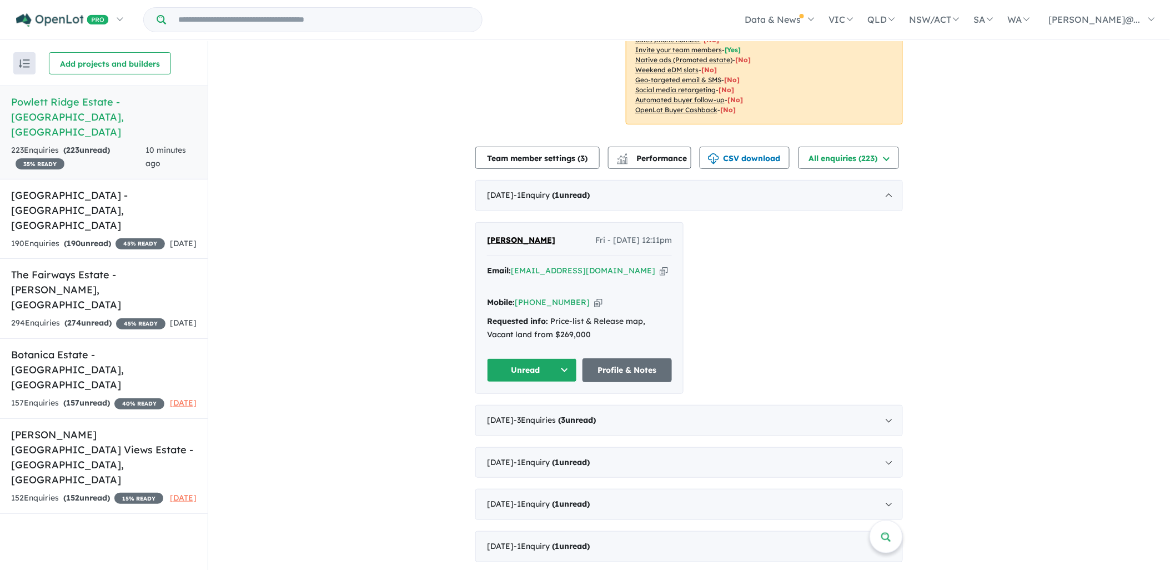 This screenshot has height=570, width=1170. I want to click on div: 157 Enquir ies, so click(88, 403).